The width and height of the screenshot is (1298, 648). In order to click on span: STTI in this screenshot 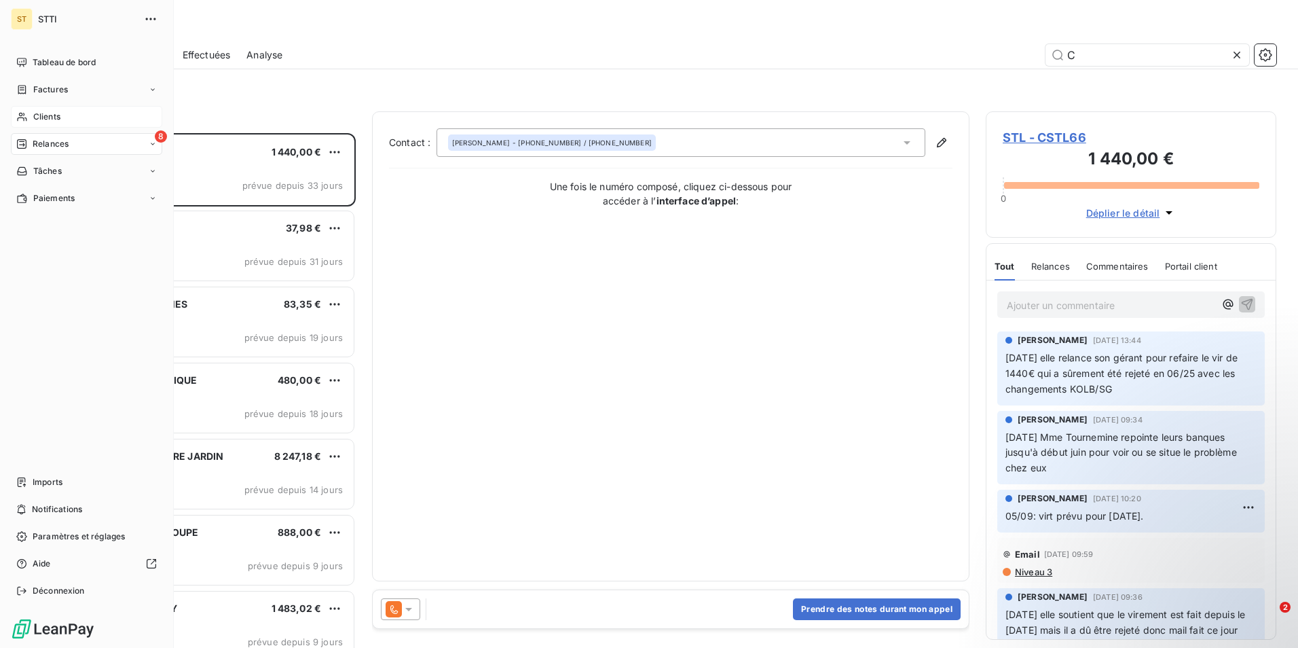, I will do `click(87, 19)`.